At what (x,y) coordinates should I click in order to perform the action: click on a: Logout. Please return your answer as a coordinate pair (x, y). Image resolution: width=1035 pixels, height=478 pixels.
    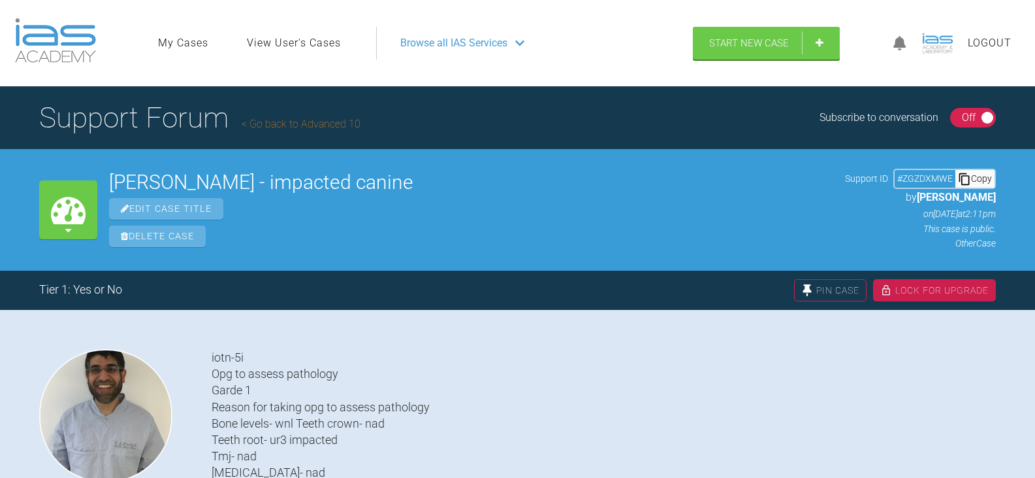
    Looking at the image, I should click on (990, 43).